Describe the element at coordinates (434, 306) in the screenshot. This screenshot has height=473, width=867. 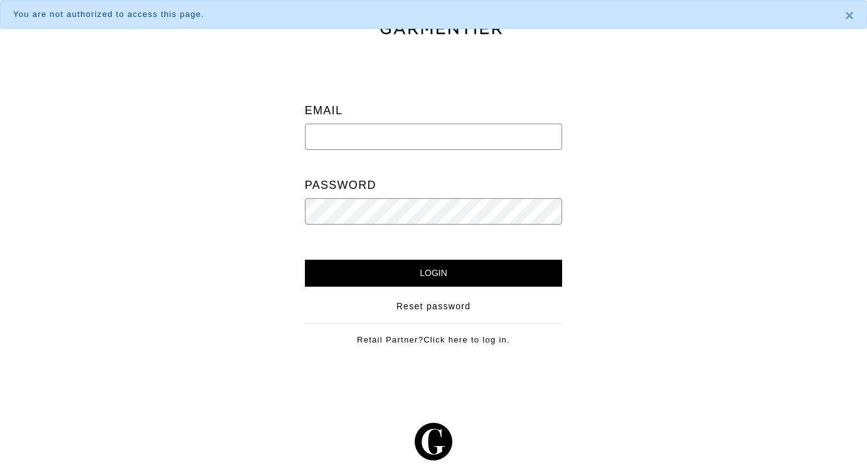
I see `a: Reset password` at that location.